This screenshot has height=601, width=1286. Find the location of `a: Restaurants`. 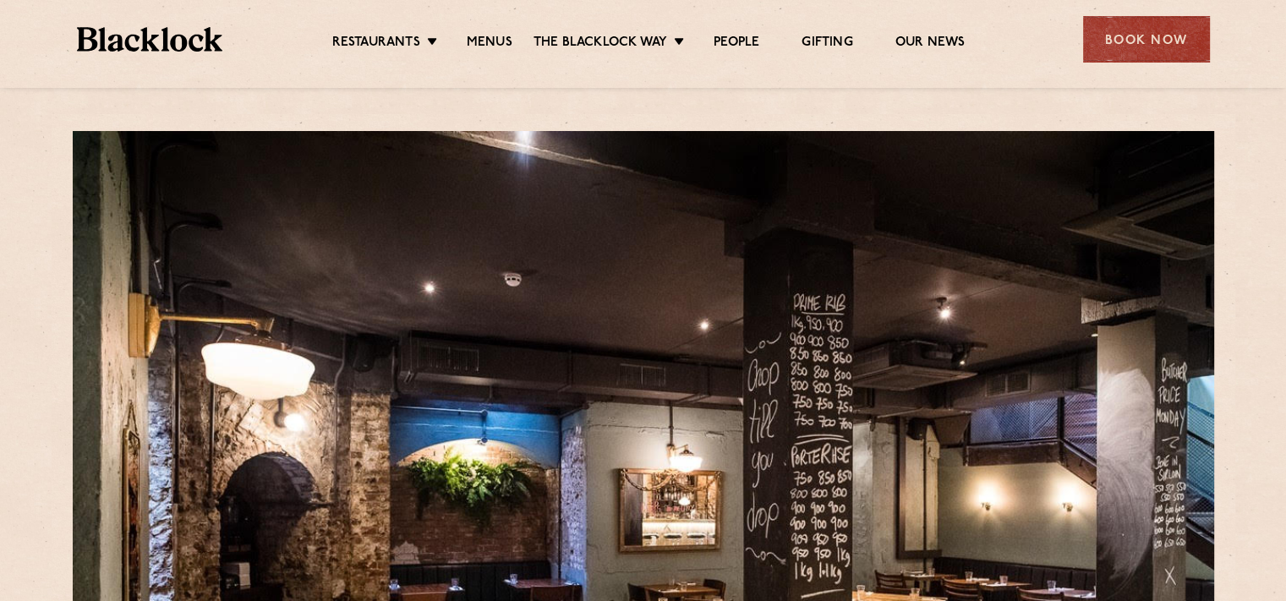

a: Restaurants is located at coordinates (376, 44).